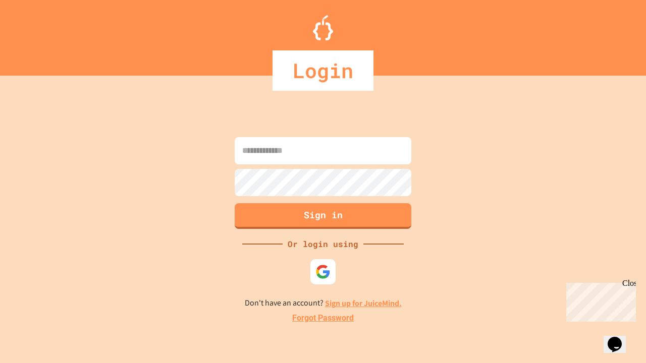 Image resolution: width=646 pixels, height=363 pixels. I want to click on a: Forgot Password, so click(323, 318).